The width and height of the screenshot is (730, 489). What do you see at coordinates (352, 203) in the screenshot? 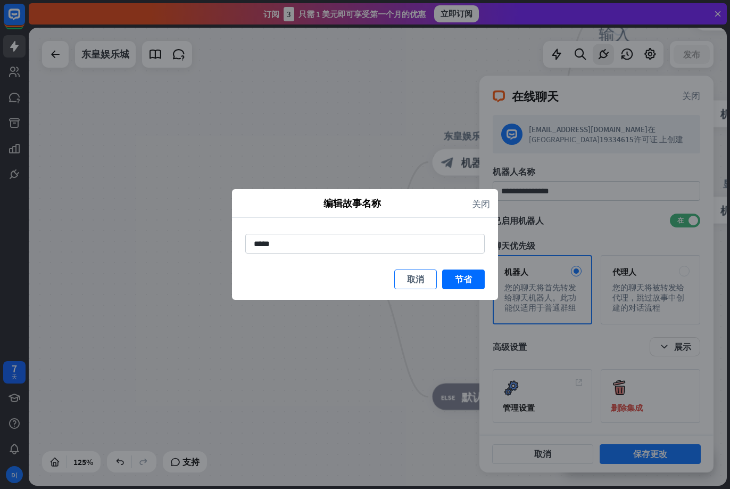
I see `font: 编辑故事名称` at bounding box center [352, 203].